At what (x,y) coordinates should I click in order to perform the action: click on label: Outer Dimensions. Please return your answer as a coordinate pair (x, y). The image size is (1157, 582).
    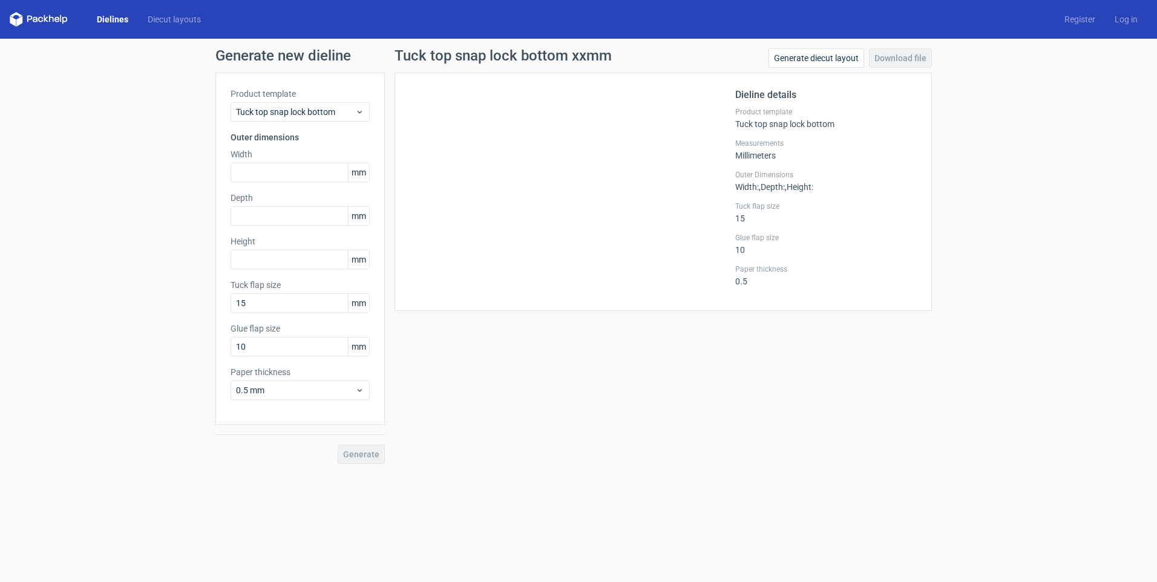
    Looking at the image, I should click on (826, 175).